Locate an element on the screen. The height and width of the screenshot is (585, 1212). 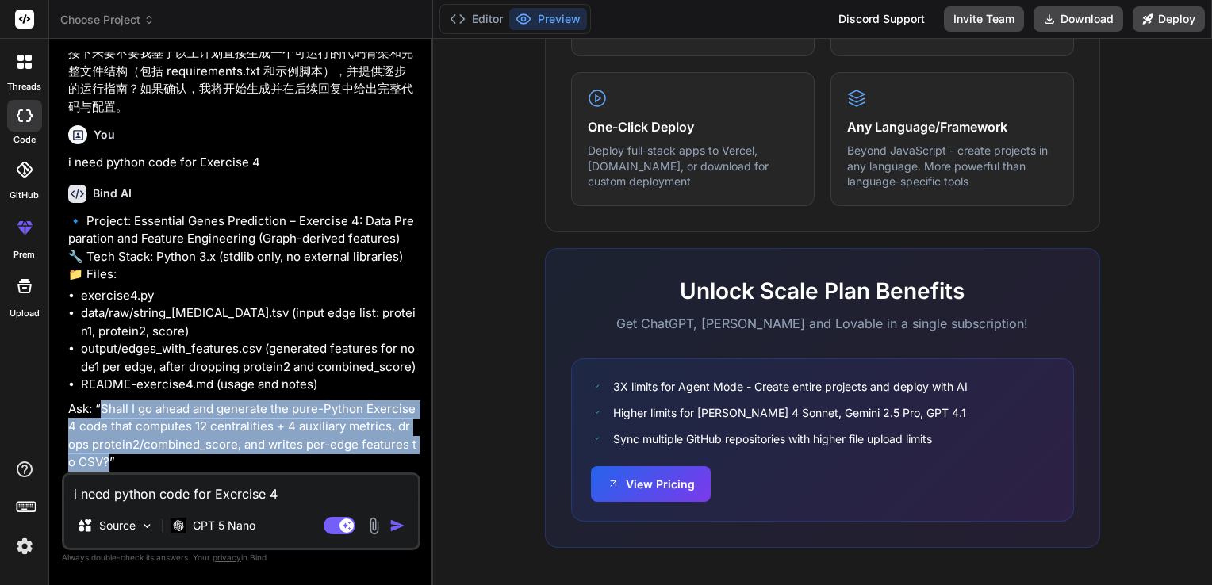
button: Preview is located at coordinates (548, 19).